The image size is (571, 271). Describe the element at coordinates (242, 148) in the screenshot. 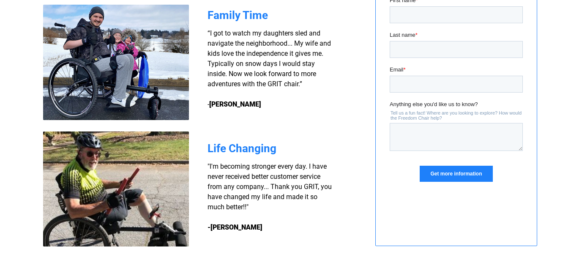

I see `span: Life Changing` at that location.